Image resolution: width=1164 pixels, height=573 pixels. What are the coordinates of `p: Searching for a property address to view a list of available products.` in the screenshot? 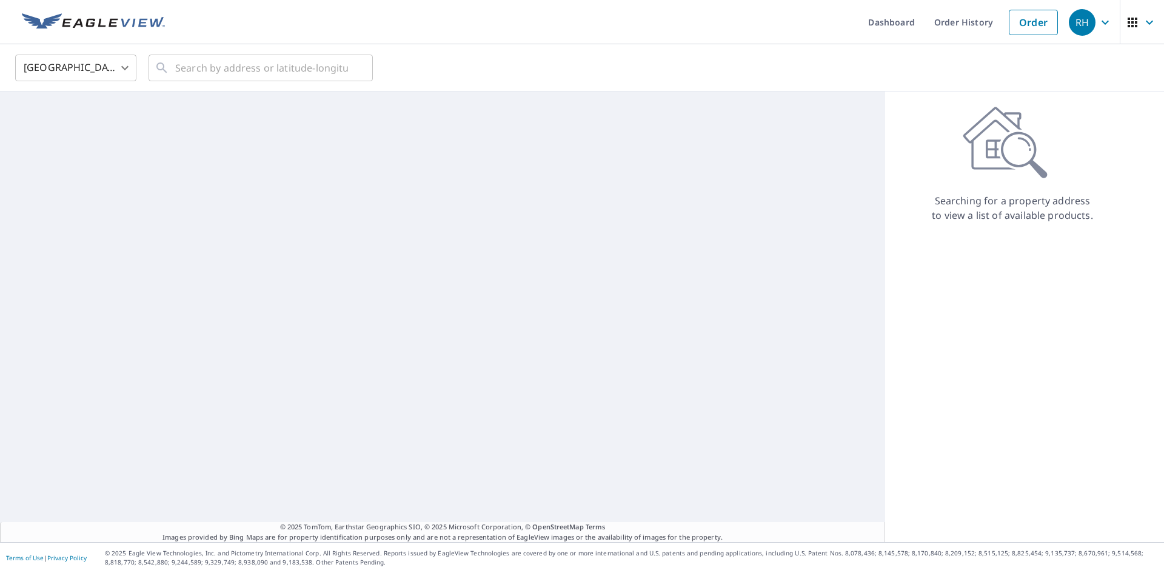 It's located at (1013, 208).